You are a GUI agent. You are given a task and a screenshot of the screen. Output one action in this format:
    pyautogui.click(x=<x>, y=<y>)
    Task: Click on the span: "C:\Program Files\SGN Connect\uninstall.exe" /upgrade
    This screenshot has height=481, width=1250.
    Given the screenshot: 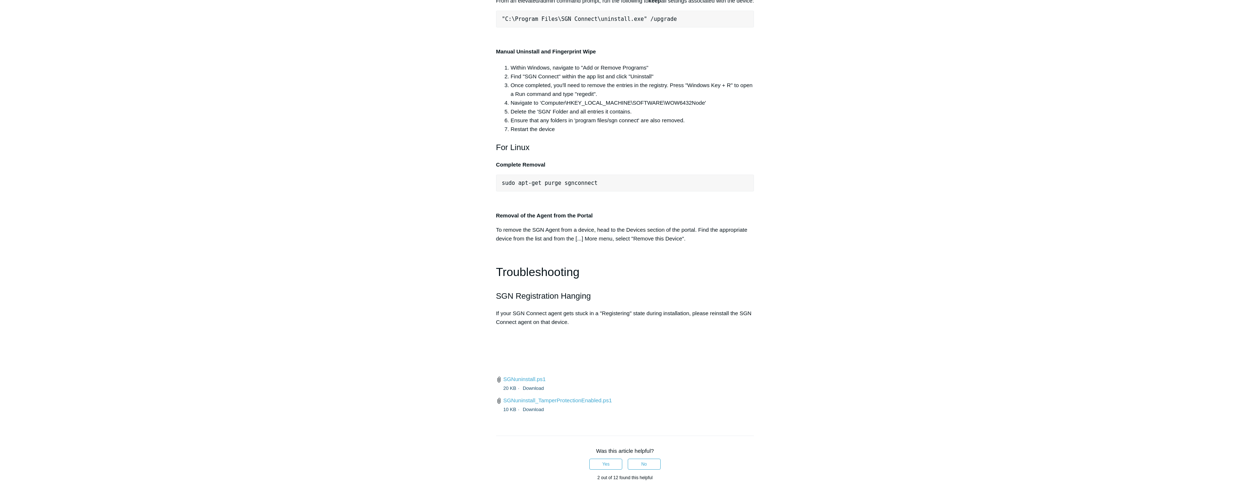 What is the action you would take?
    pyautogui.click(x=589, y=19)
    